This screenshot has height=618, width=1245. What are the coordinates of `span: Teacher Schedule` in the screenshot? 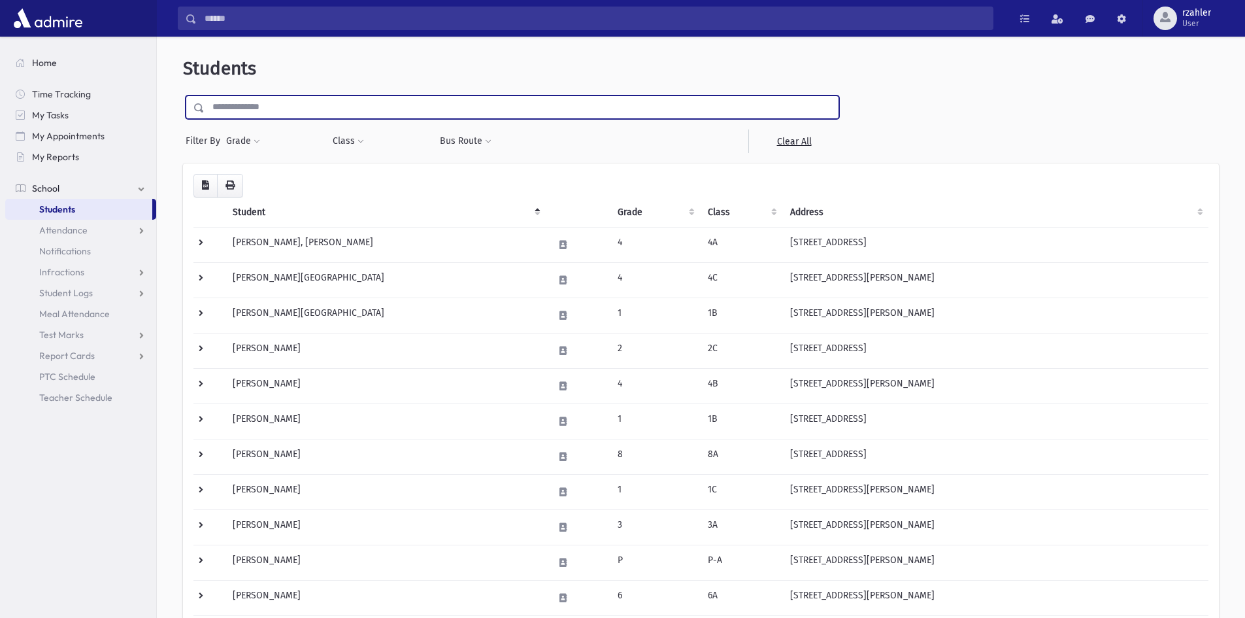 It's located at (76, 397).